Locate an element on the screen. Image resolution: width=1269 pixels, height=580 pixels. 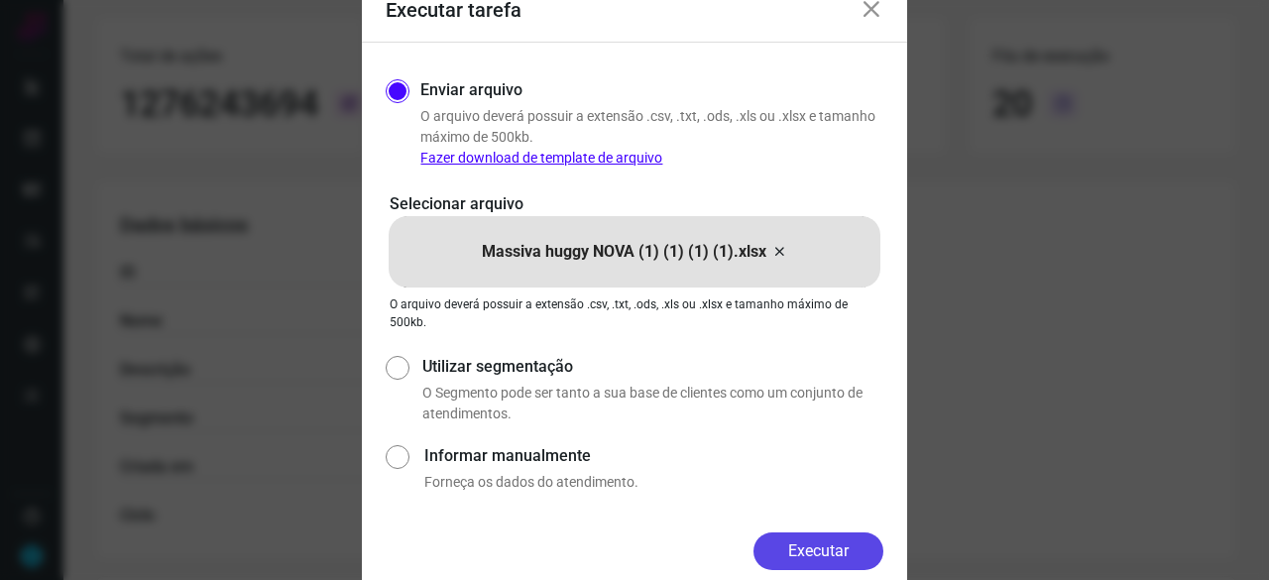
p: Forneça os dados do atendimento. is located at coordinates (653, 482).